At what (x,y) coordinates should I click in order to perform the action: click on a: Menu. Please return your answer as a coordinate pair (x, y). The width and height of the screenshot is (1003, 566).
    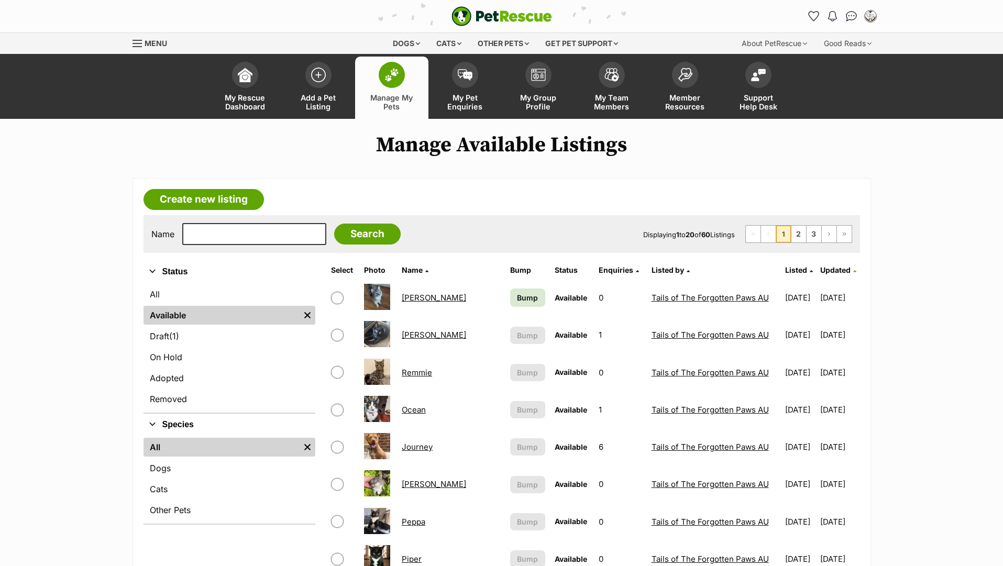
    Looking at the image, I should click on (154, 42).